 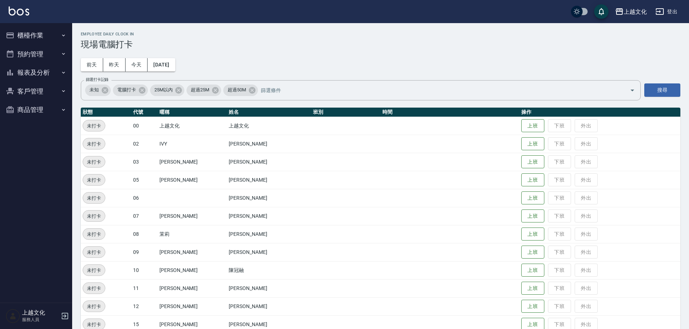 I want to click on input: 篩選條件, so click(x=438, y=90).